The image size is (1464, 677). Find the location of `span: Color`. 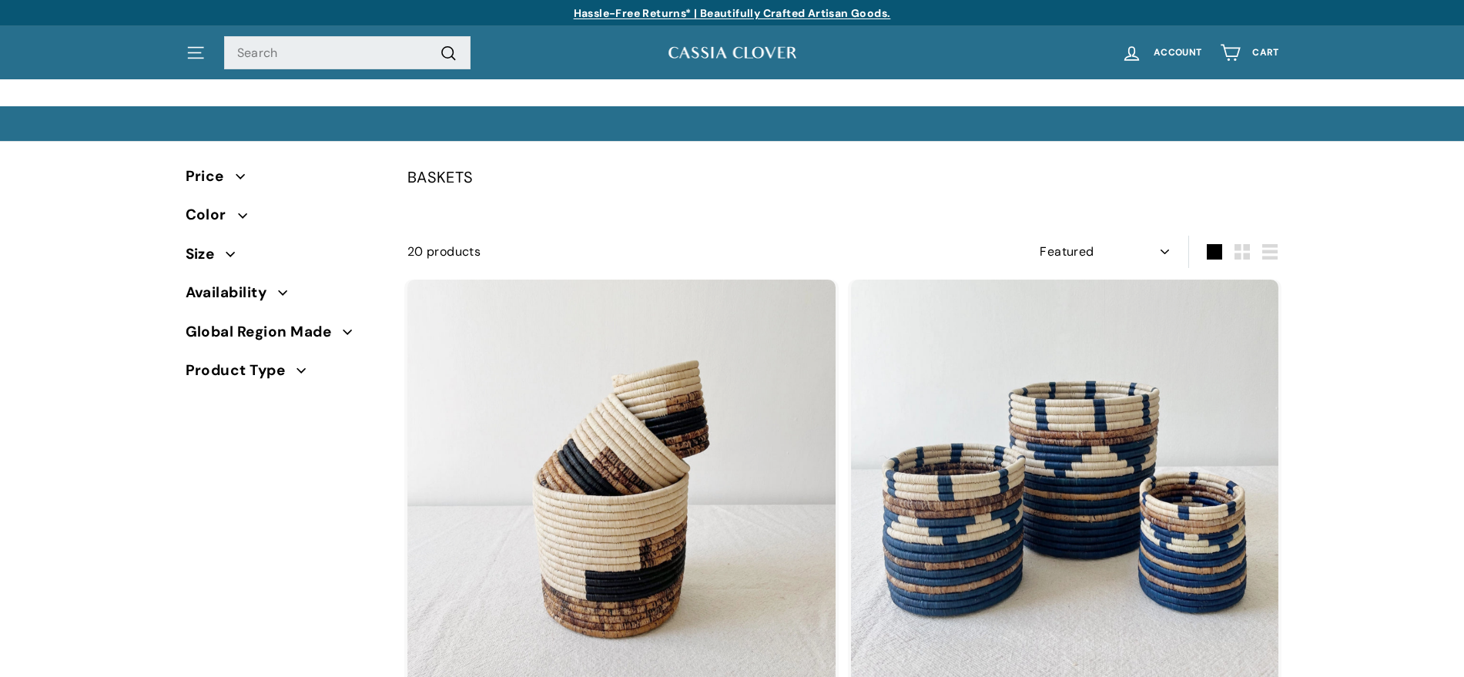

span: Color is located at coordinates (212, 215).